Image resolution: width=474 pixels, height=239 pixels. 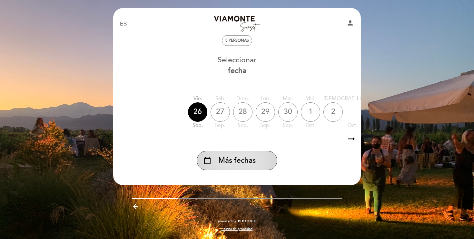 I want to click on div: 30, so click(x=288, y=112).